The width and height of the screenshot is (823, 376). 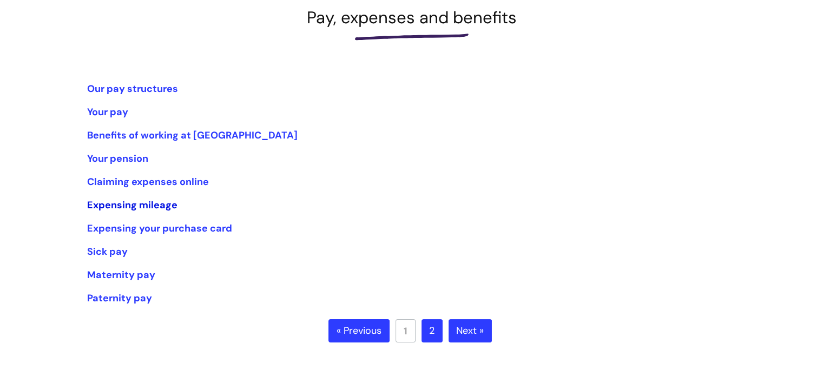 I want to click on a: Your pension, so click(x=117, y=158).